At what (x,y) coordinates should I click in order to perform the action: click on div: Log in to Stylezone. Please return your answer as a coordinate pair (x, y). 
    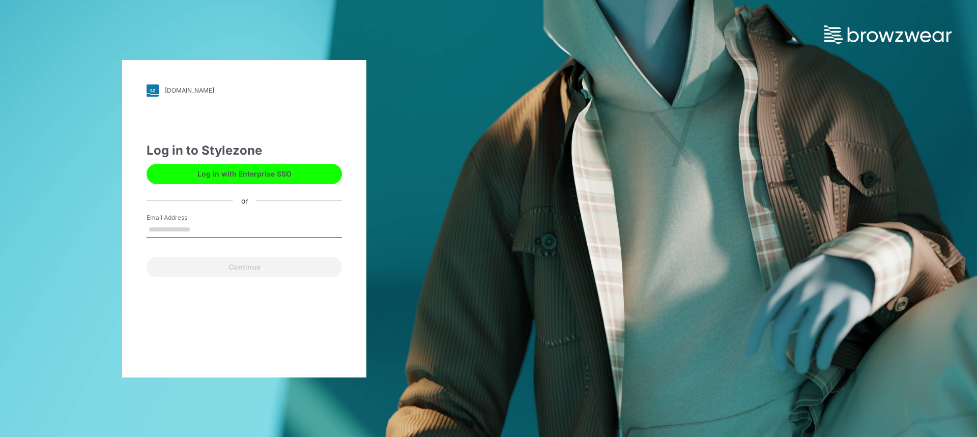
    Looking at the image, I should click on (244, 151).